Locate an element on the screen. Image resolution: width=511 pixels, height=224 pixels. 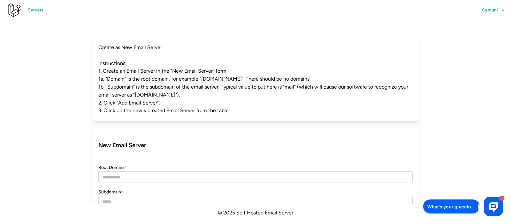
label: Subdomain is located at coordinates (111, 193).